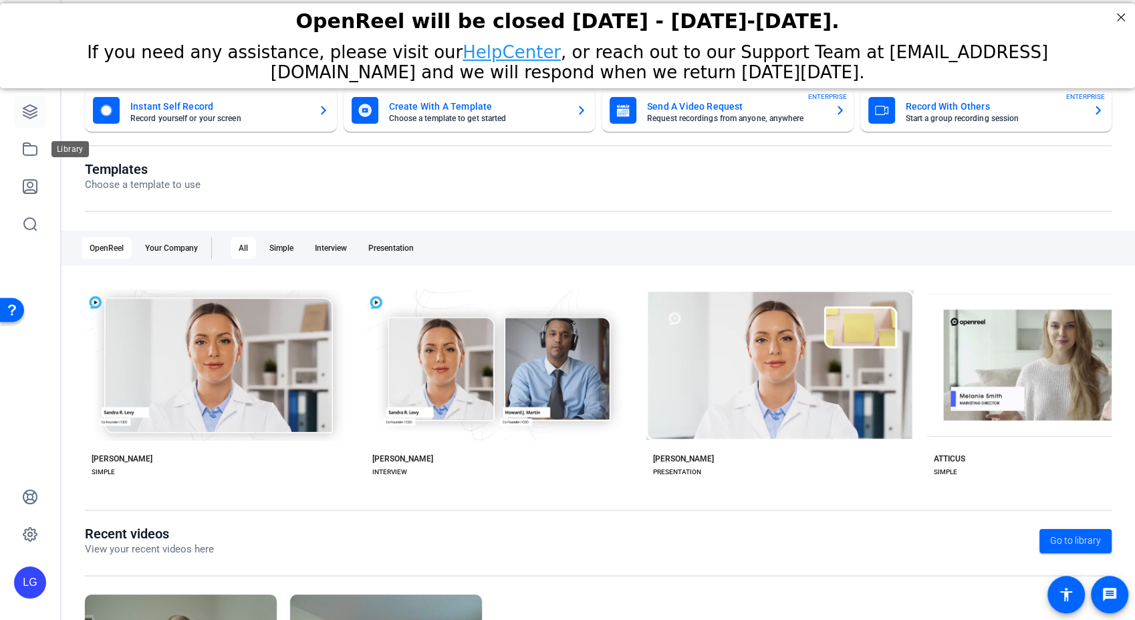  What do you see at coordinates (477, 118) in the screenshot?
I see `mat-card-subtitle: Choose a template to get started` at bounding box center [477, 118].